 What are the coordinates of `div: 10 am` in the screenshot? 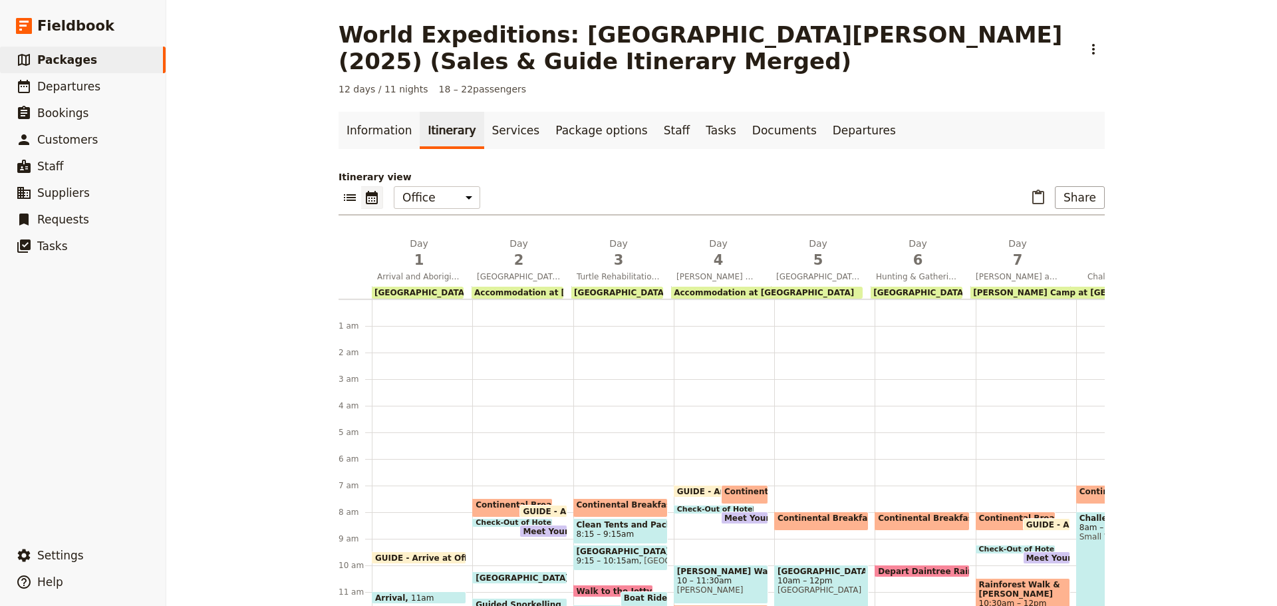 It's located at (355, 565).